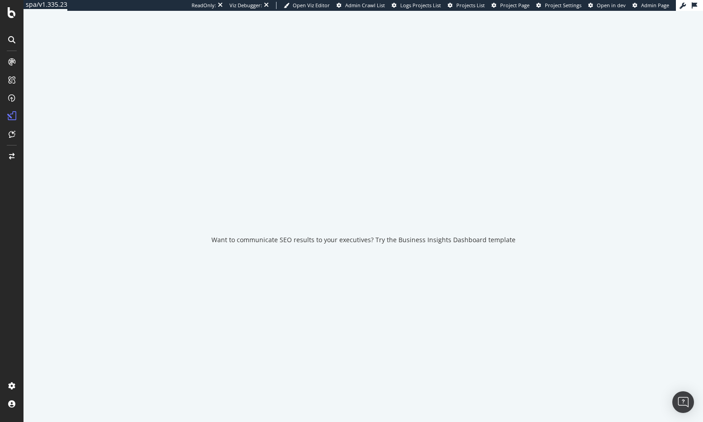  I want to click on div: Viz Debugger:, so click(246, 5).